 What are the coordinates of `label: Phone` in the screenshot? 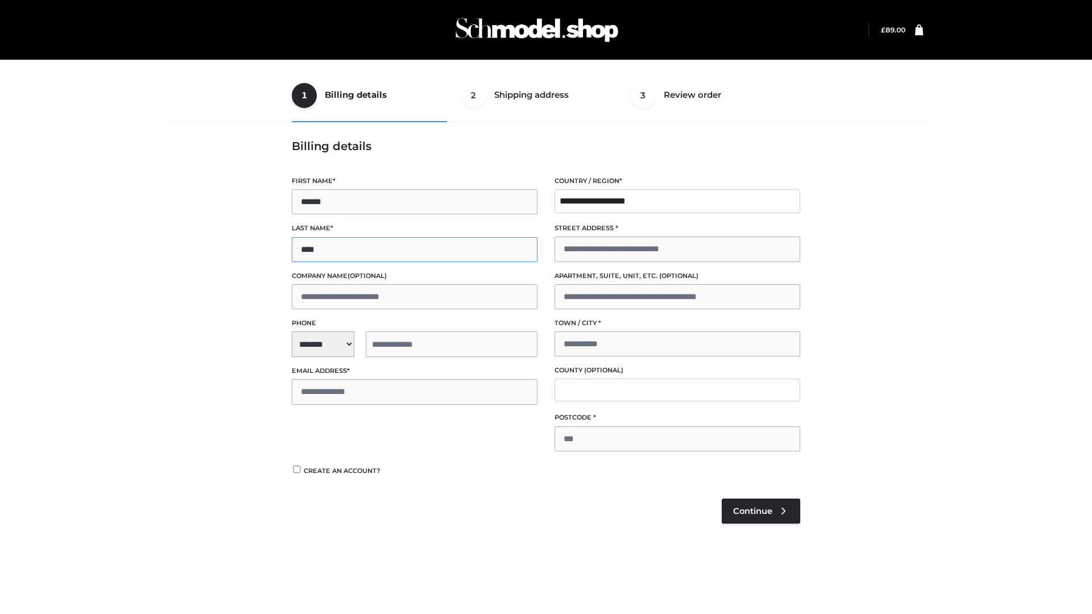 It's located at (415, 323).